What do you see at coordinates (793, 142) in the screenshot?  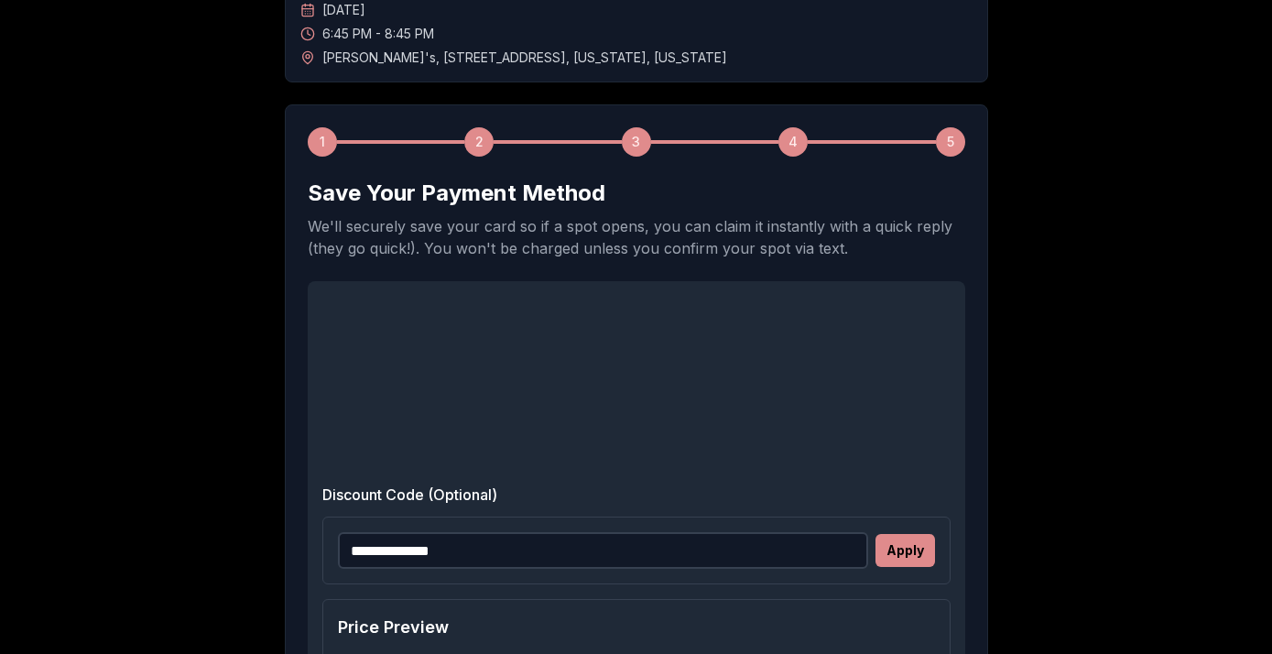 I see `div: 4` at bounding box center [793, 142].